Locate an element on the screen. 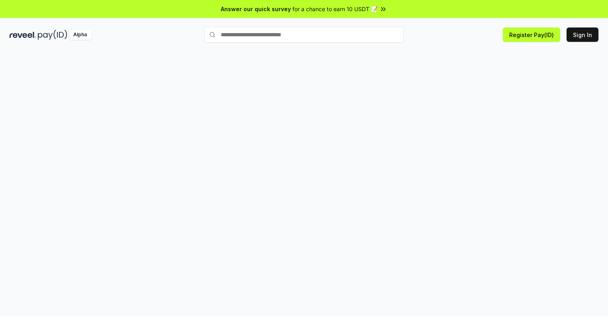  button: Register Pay(ID) is located at coordinates (532, 35).